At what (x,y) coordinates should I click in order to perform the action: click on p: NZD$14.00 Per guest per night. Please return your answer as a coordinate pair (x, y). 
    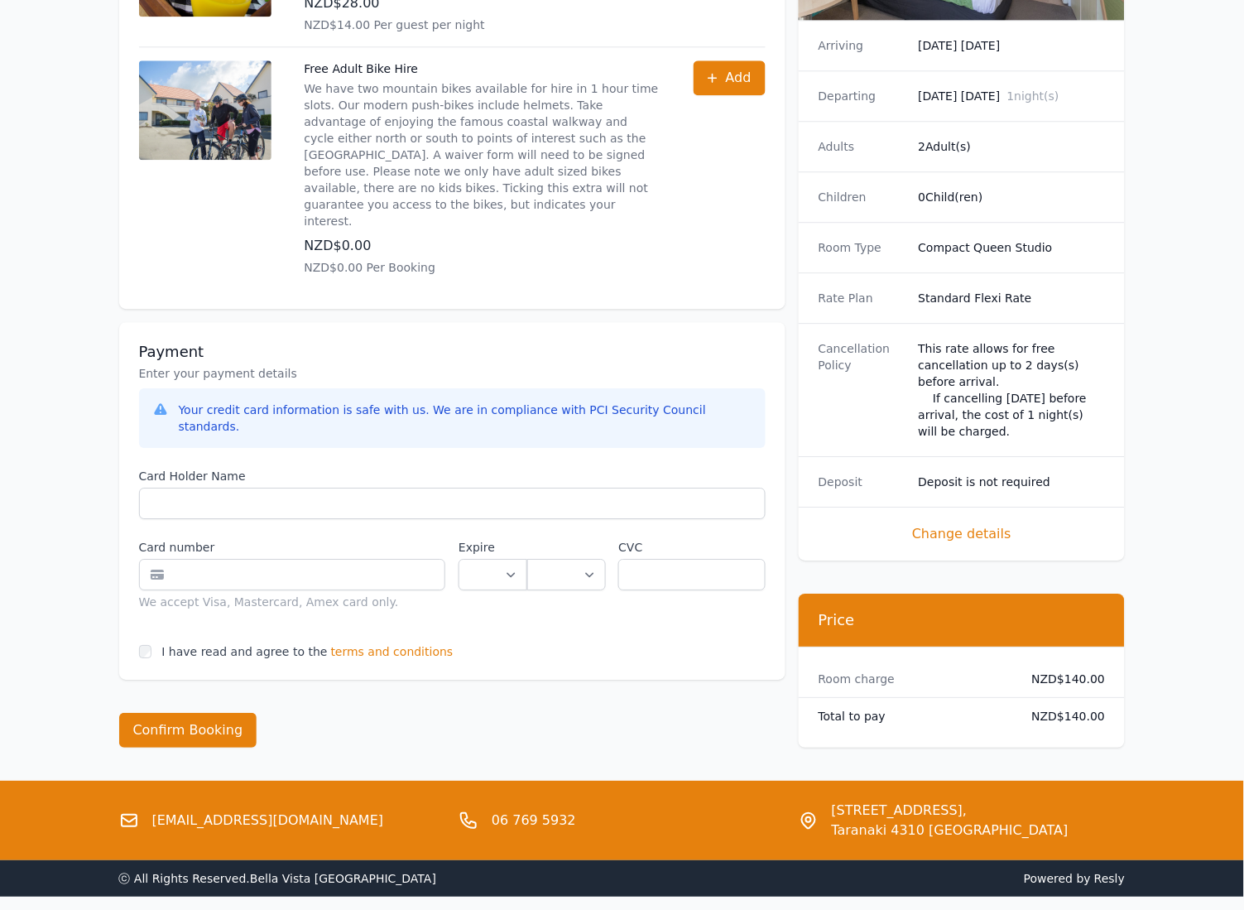
    Looking at the image, I should click on (483, 25).